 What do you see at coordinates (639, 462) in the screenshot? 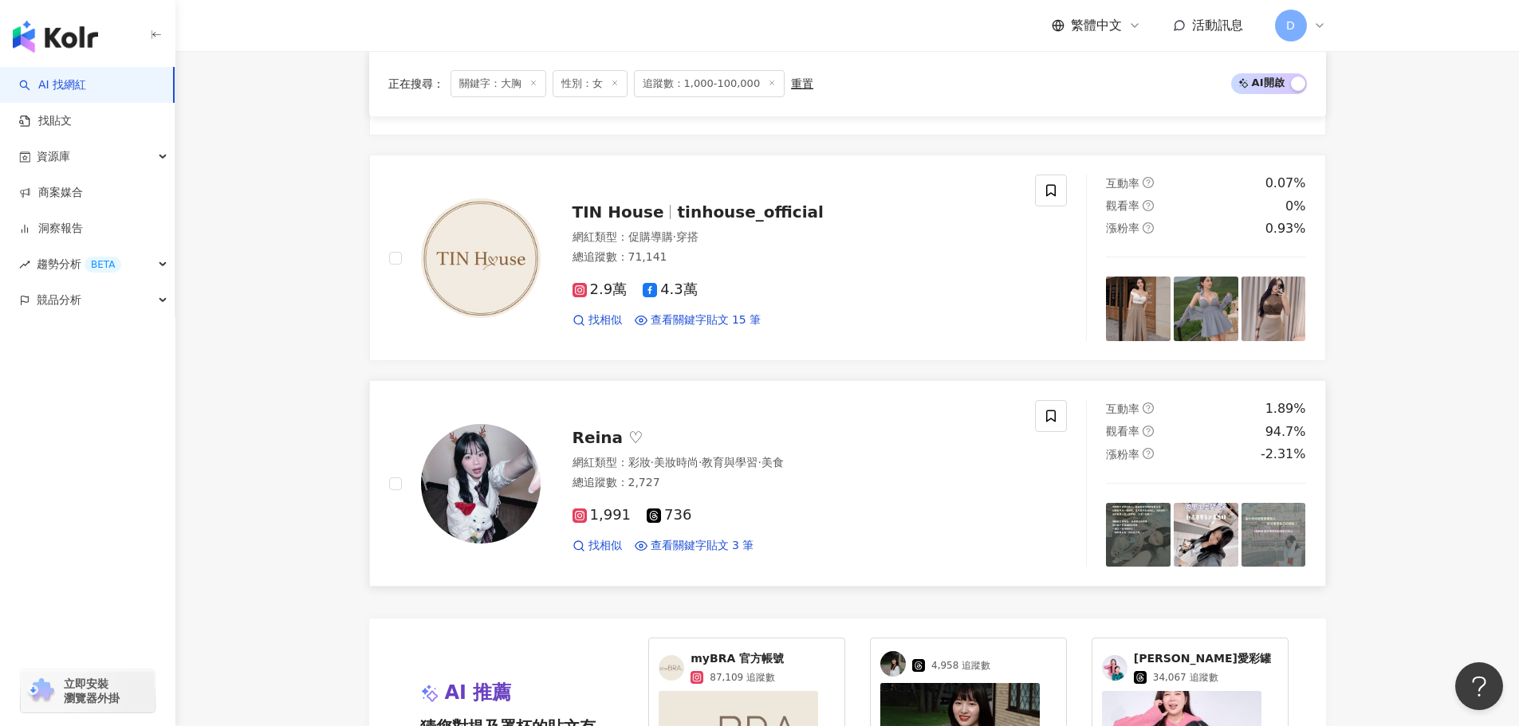
I see `span: 彩妝` at bounding box center [639, 462].